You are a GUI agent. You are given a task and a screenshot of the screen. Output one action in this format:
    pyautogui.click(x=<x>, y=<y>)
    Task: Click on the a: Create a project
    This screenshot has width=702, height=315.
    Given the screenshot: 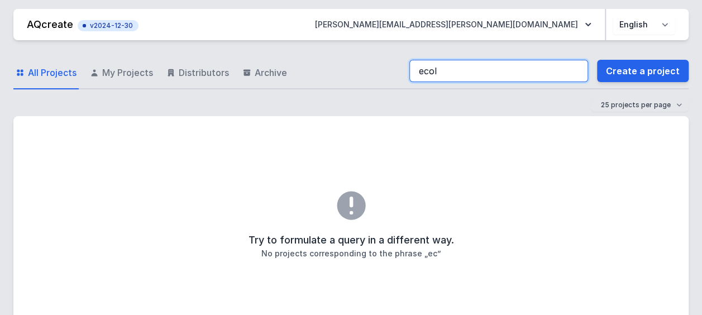 What is the action you would take?
    pyautogui.click(x=643, y=71)
    